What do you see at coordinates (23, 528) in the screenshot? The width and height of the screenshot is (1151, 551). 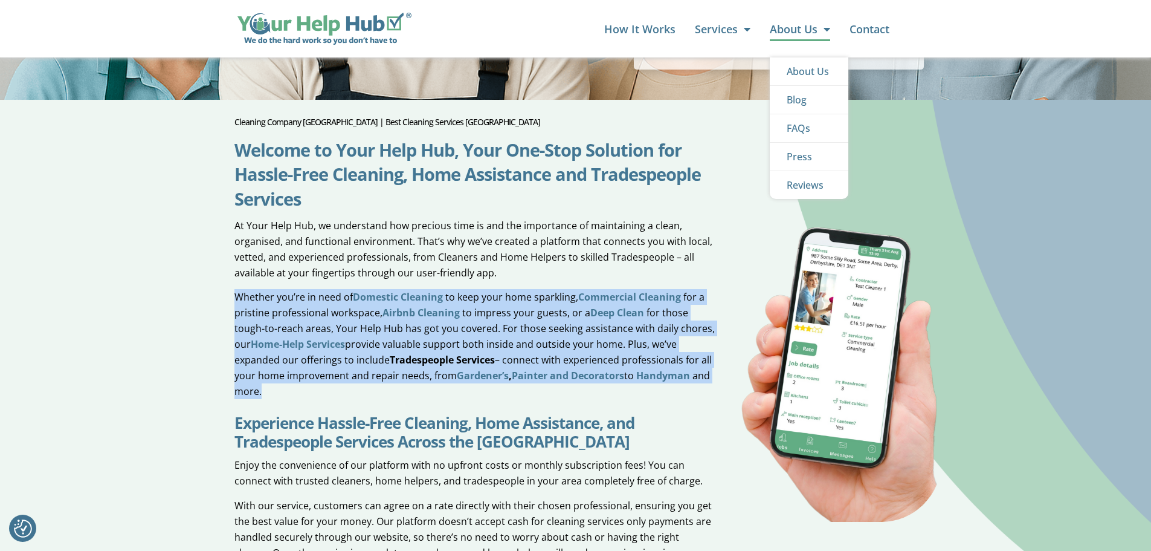 I see `img: Revisit consent button` at bounding box center [23, 528].